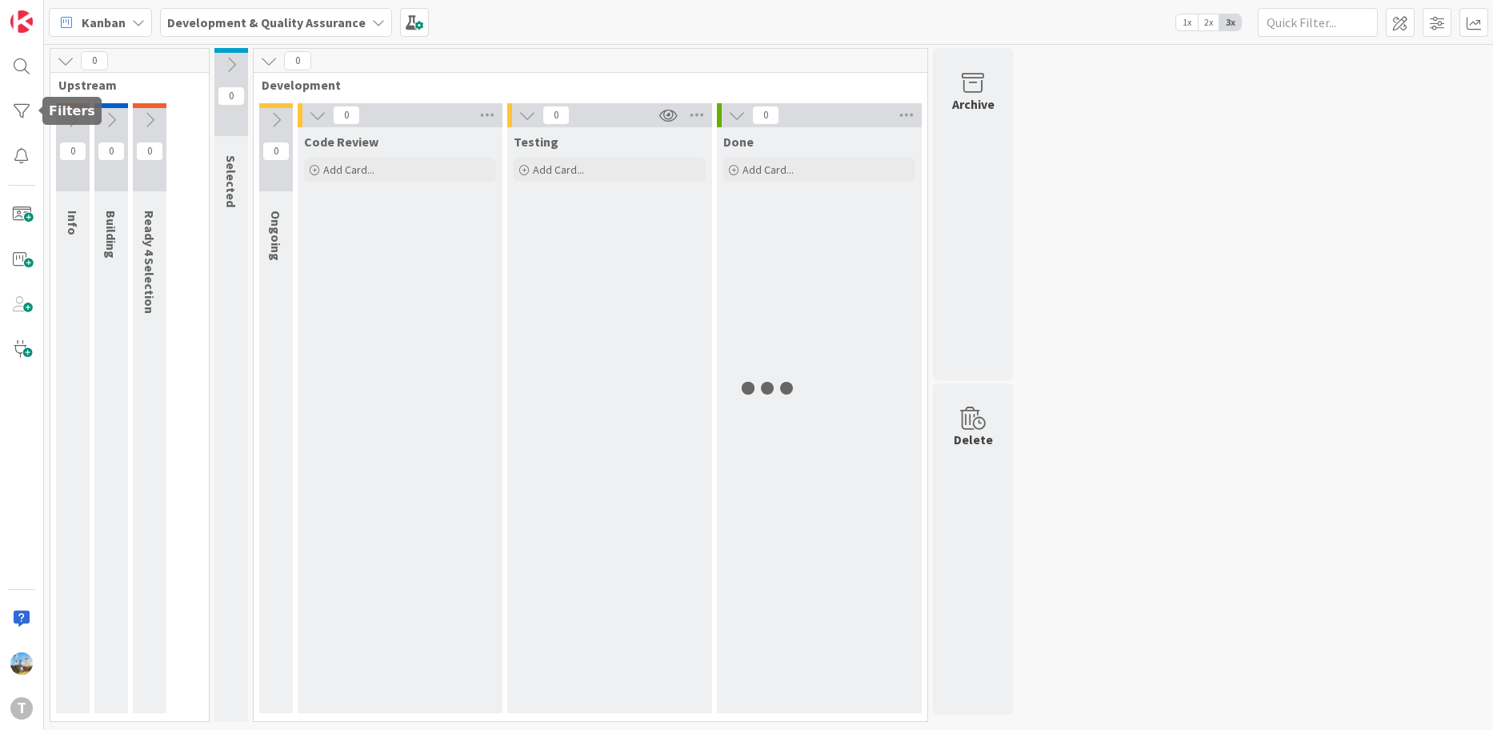 The width and height of the screenshot is (1493, 730). I want to click on span: Ready 4 Selection, so click(150, 262).